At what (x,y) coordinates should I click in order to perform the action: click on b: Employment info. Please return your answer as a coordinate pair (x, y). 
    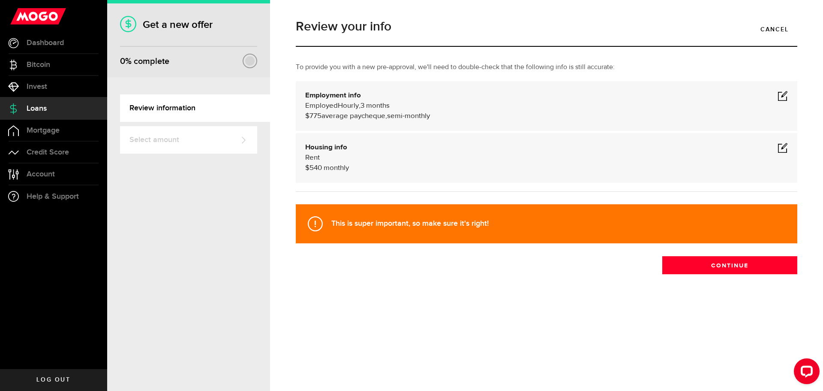
    Looking at the image, I should click on (333, 95).